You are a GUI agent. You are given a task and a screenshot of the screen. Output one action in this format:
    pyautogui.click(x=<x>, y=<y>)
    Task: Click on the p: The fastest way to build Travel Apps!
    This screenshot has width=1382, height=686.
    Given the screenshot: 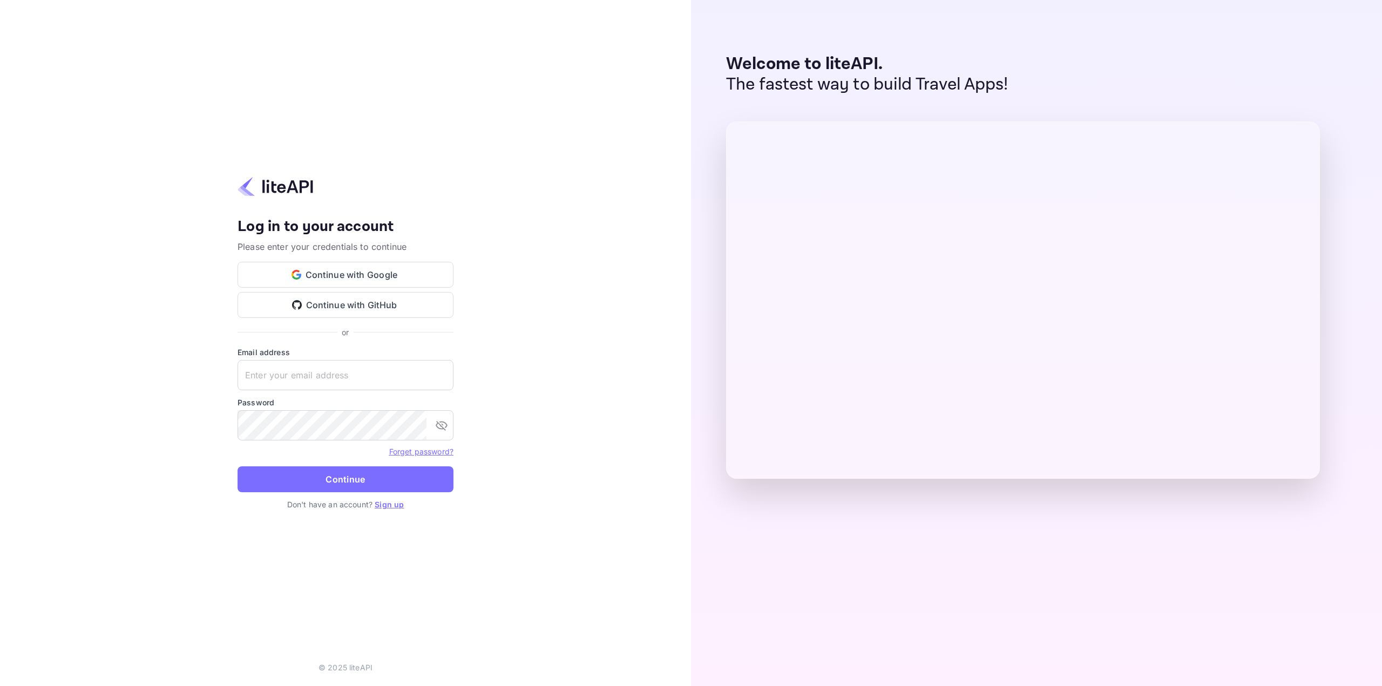 What is the action you would take?
    pyautogui.click(x=867, y=85)
    